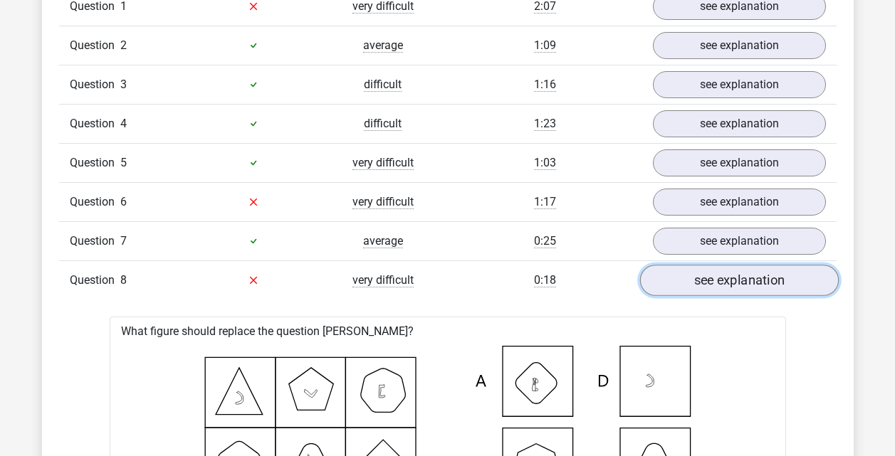 This screenshot has height=456, width=895. Describe the element at coordinates (123, 162) in the screenshot. I see `span: 5` at that location.